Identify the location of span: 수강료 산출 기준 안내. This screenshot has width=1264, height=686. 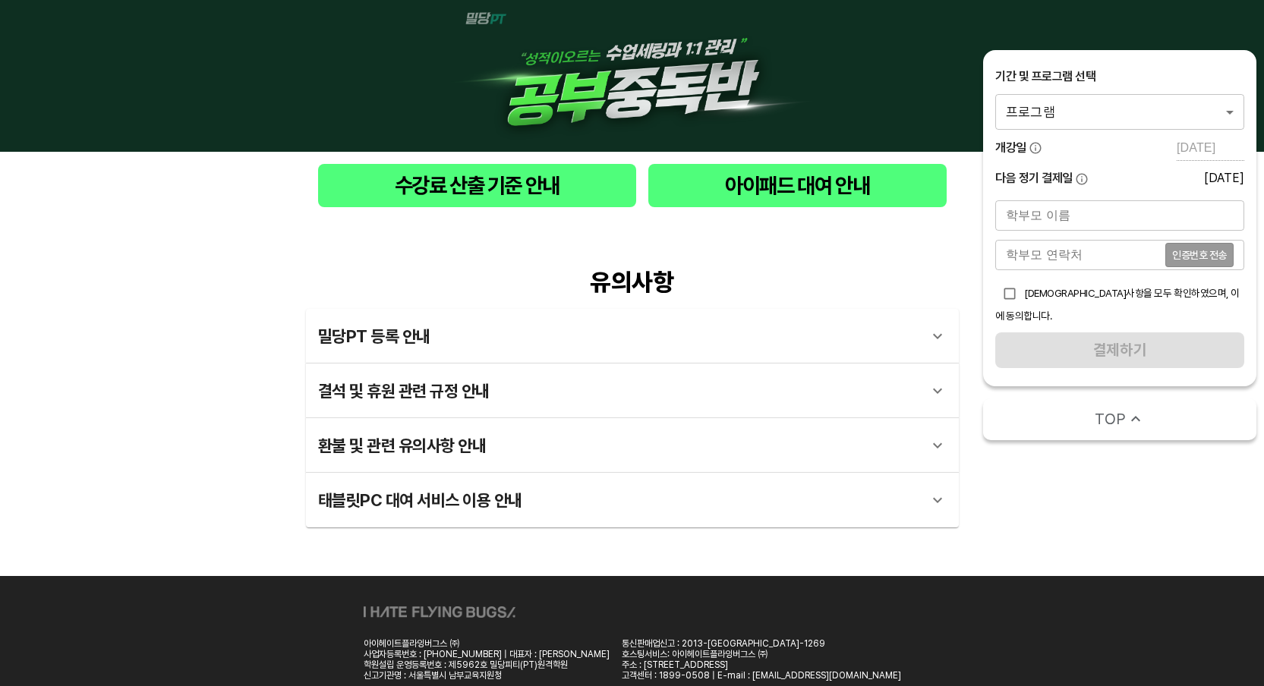
(477, 185).